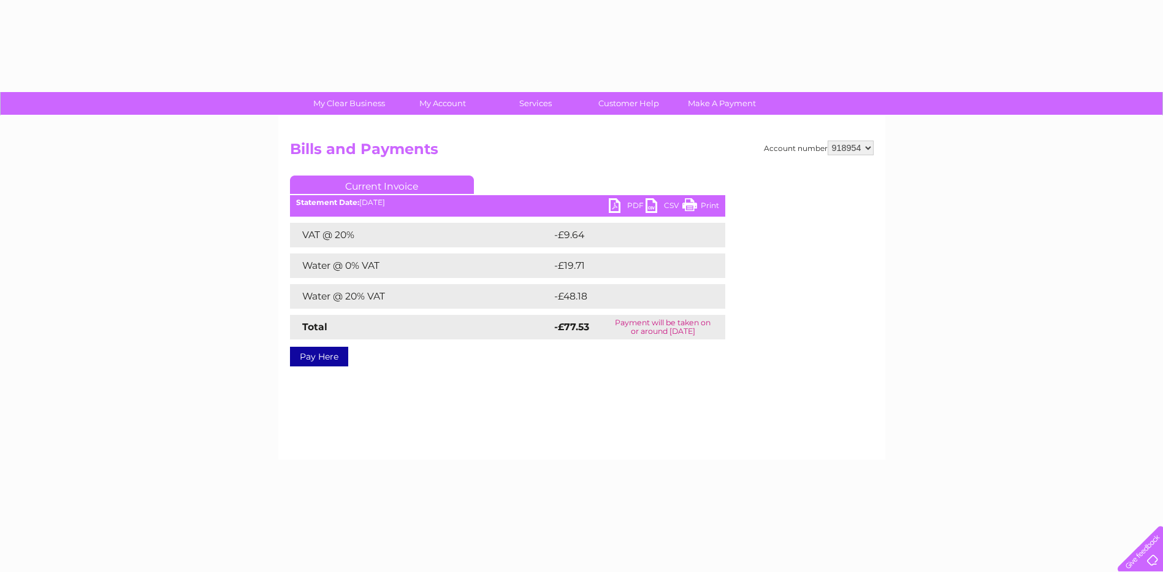  I want to click on td: Water @ 0% VAT, so click(421, 266).